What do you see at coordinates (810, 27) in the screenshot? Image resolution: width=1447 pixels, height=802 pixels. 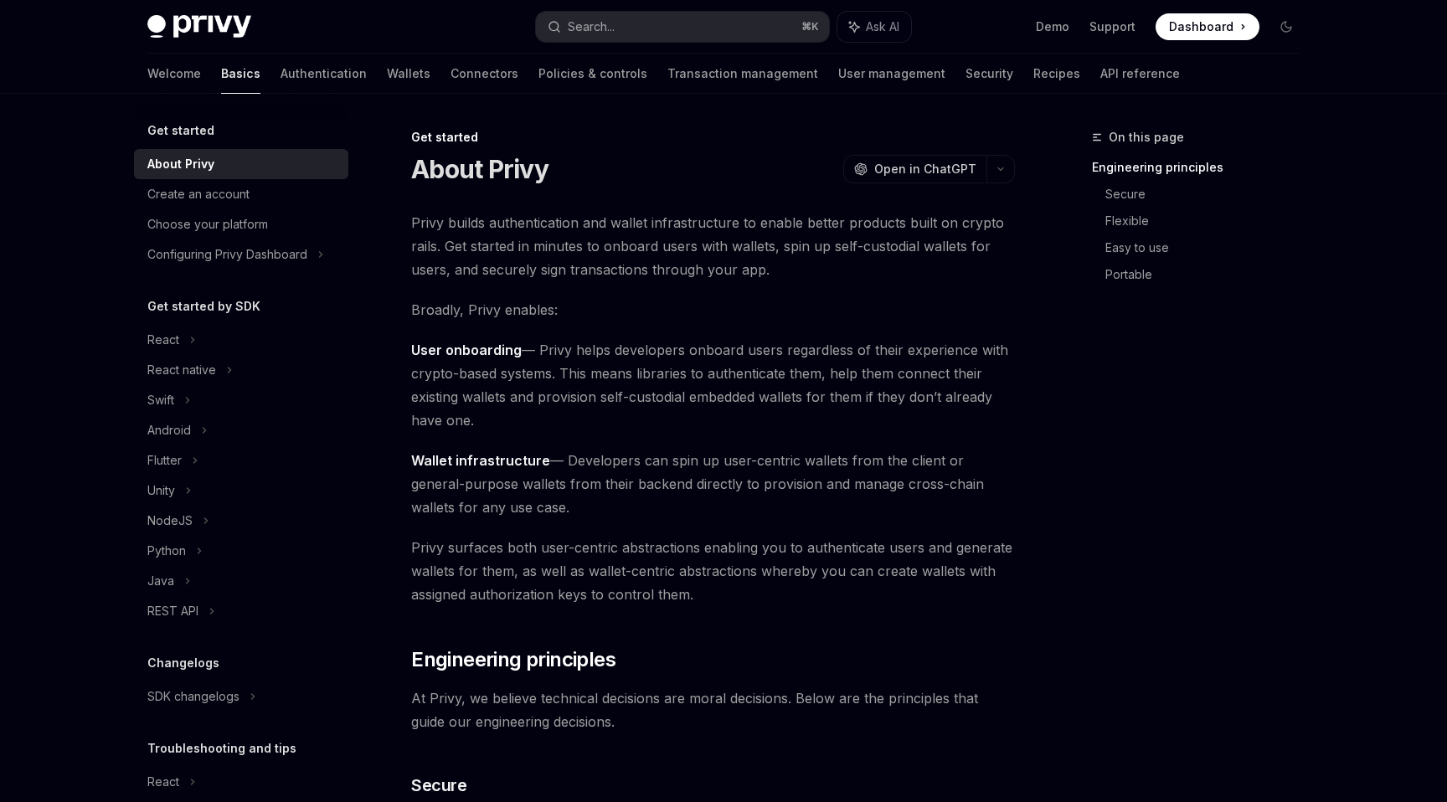 I see `span: ⌘ K` at bounding box center [810, 27].